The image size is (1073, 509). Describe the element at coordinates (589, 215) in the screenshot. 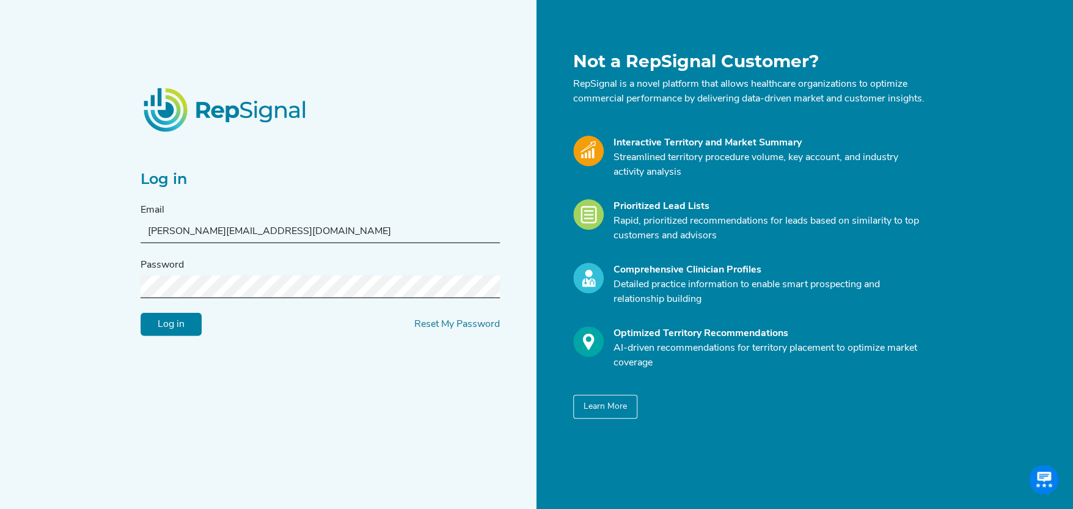

I see `img: Leads_Icon.28e8c528.svg` at that location.